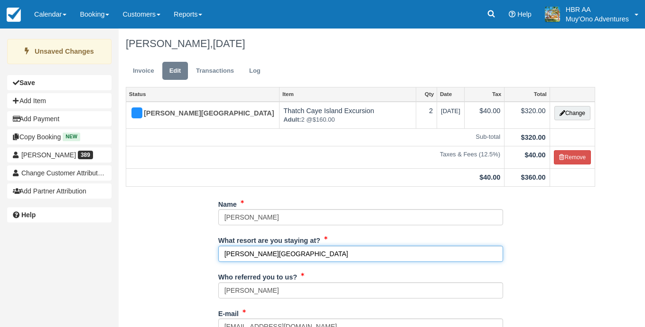  Describe the element at coordinates (59, 83) in the screenshot. I see `button: Save` at that location.